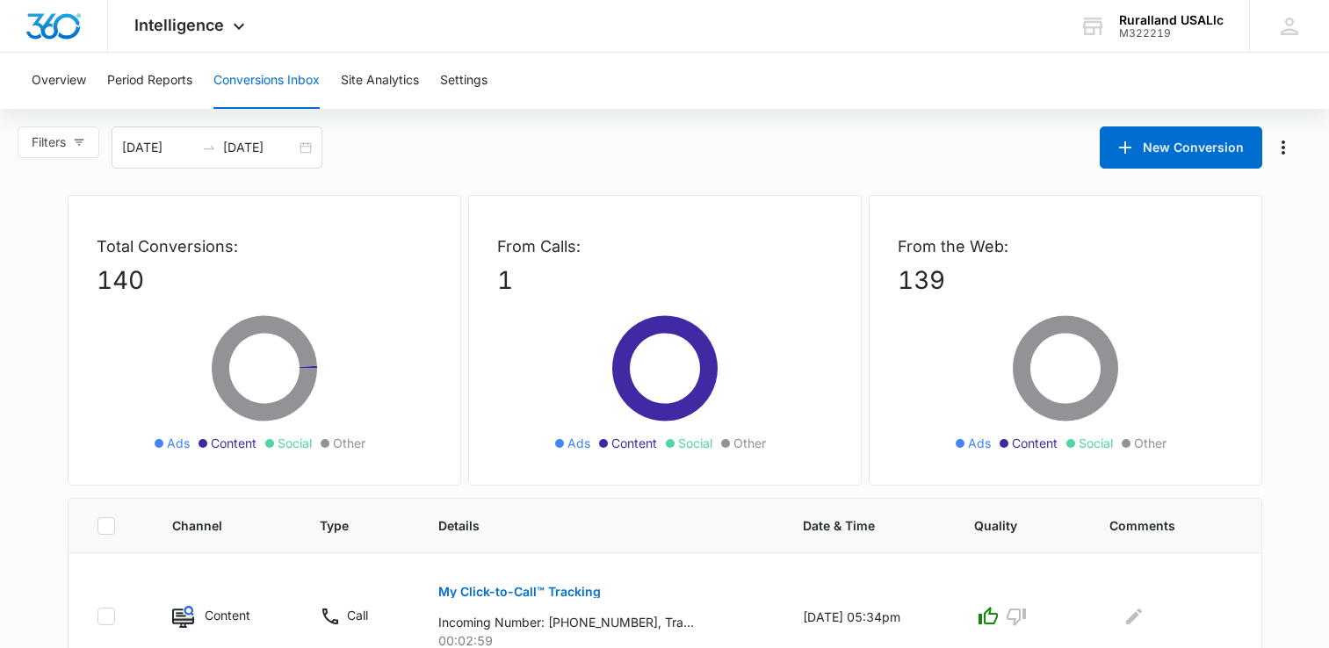 The image size is (1329, 648). What do you see at coordinates (58, 142) in the screenshot?
I see `button: Filters` at bounding box center [58, 142].